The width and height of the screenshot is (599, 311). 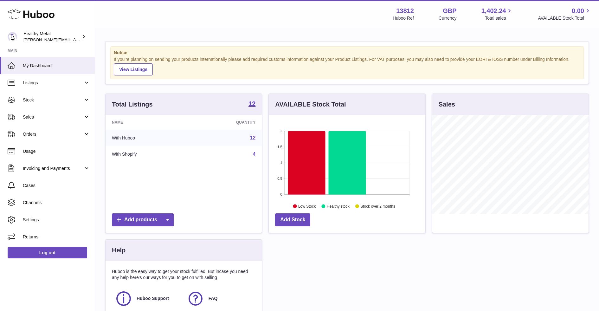 I want to click on h3: Total Listings, so click(x=132, y=104).